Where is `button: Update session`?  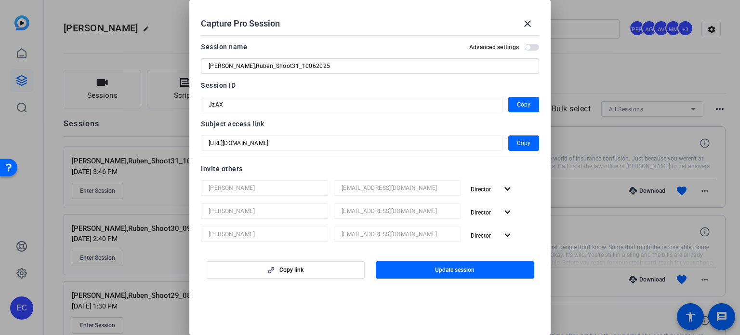
button: Update session is located at coordinates (455, 270).